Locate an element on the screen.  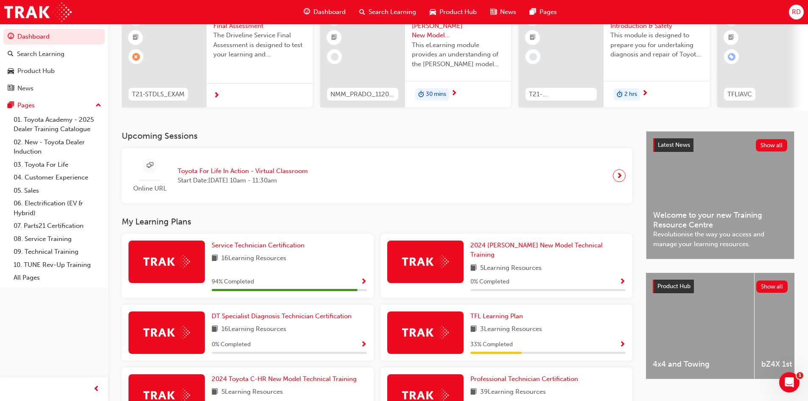
span: 33 % Completed is located at coordinates (492, 344).